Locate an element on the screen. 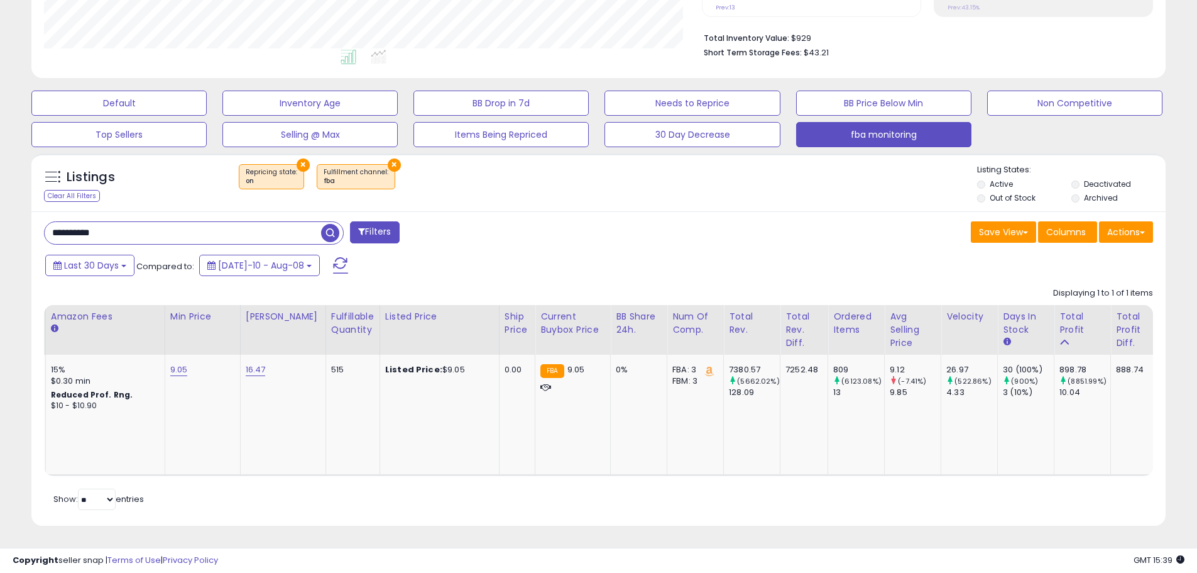 This screenshot has width=1197, height=573. label: Archived is located at coordinates (1101, 197).